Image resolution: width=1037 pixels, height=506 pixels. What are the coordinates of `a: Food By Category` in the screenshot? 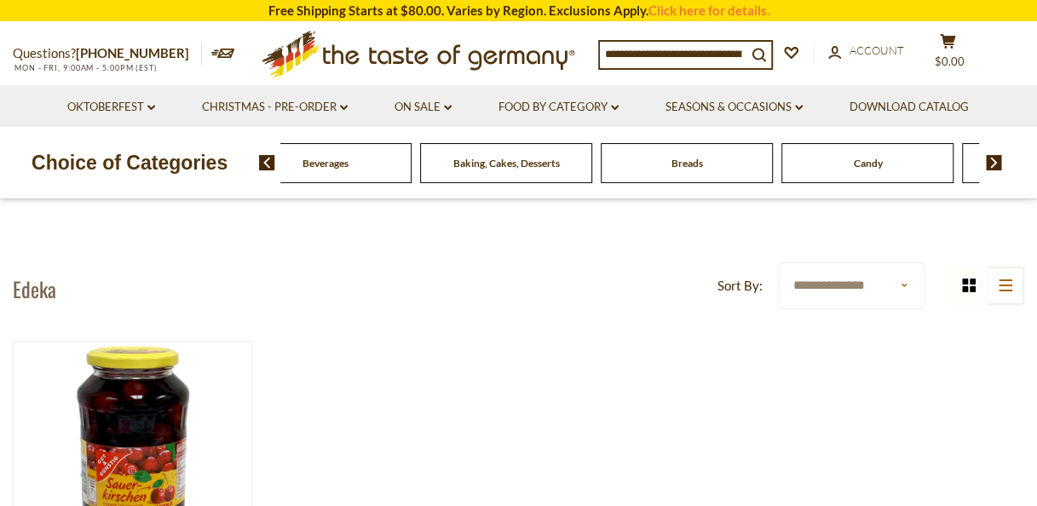 It's located at (558, 107).